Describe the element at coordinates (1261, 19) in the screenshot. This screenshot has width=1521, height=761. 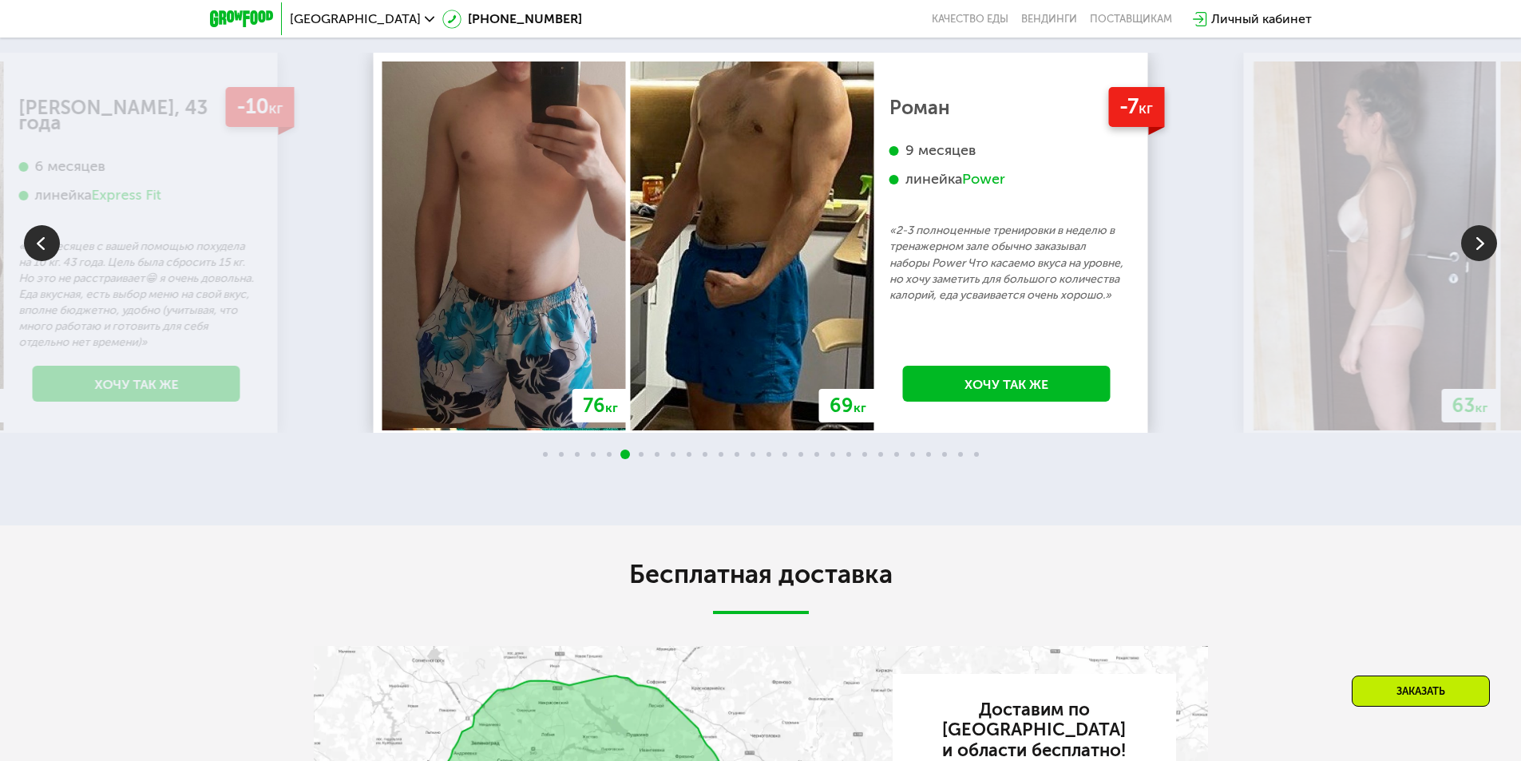
I see `div: Личный кабинет` at that location.